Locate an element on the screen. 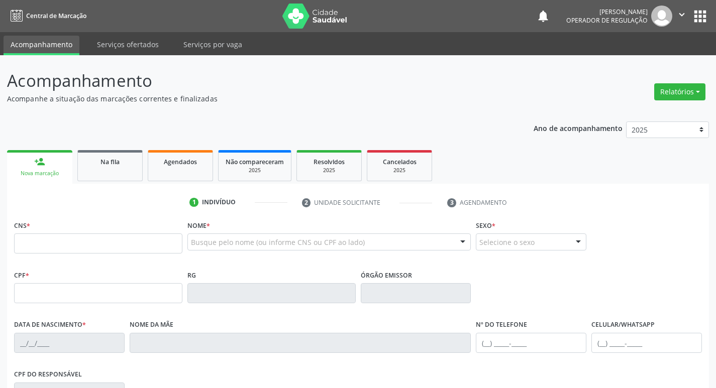  div: 1 is located at coordinates (194, 202).